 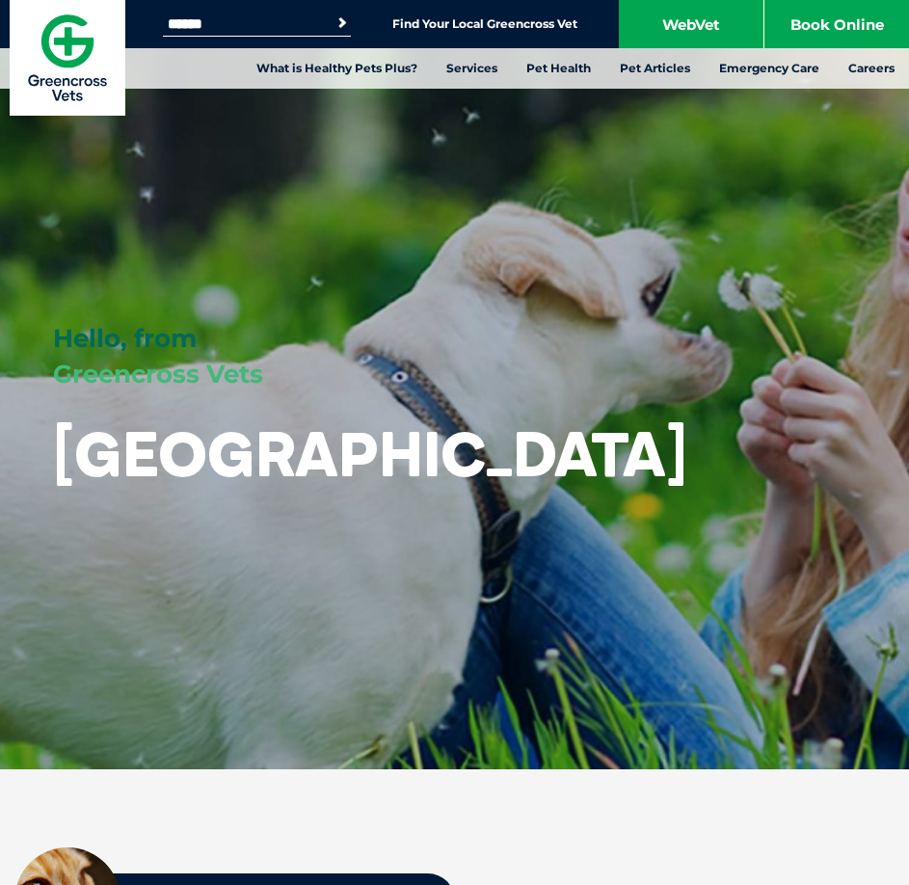 I want to click on a: Pet Health, so click(x=558, y=68).